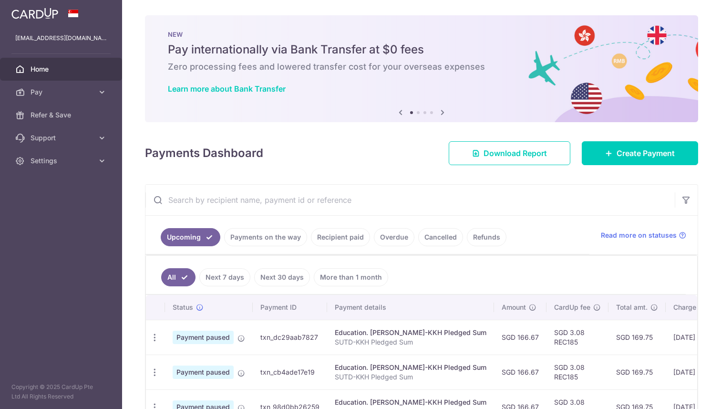 The width and height of the screenshot is (721, 409). Describe the element at coordinates (410, 200) in the screenshot. I see `input: Search by recipient name, payment id or reference` at that location.